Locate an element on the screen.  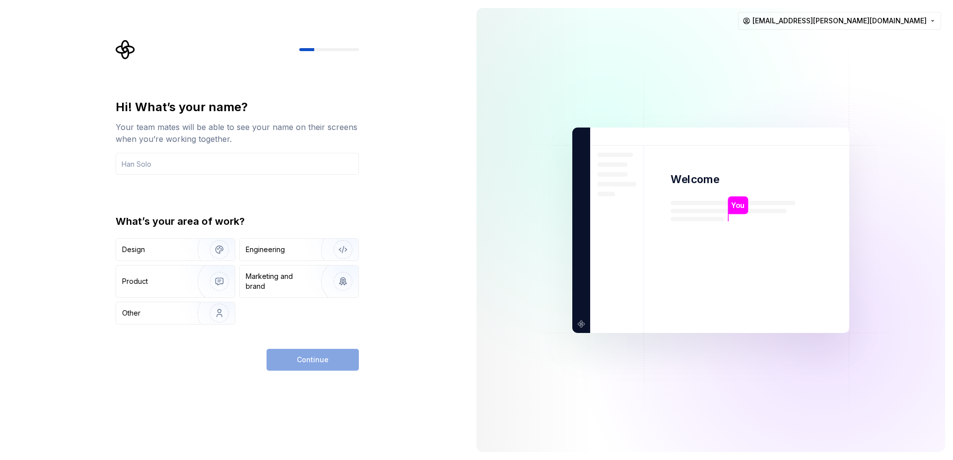
div: Your team mates will be able to see your name on their screens when you’re working together. is located at coordinates (237, 133).